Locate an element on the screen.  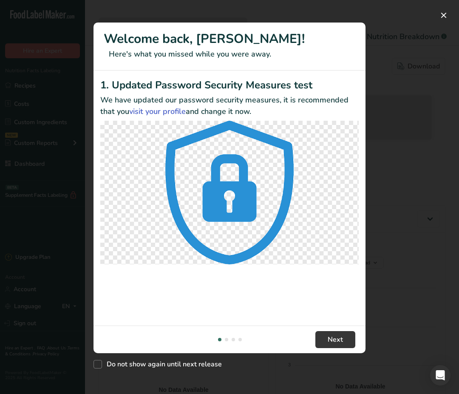
button: Next is located at coordinates (335, 340).